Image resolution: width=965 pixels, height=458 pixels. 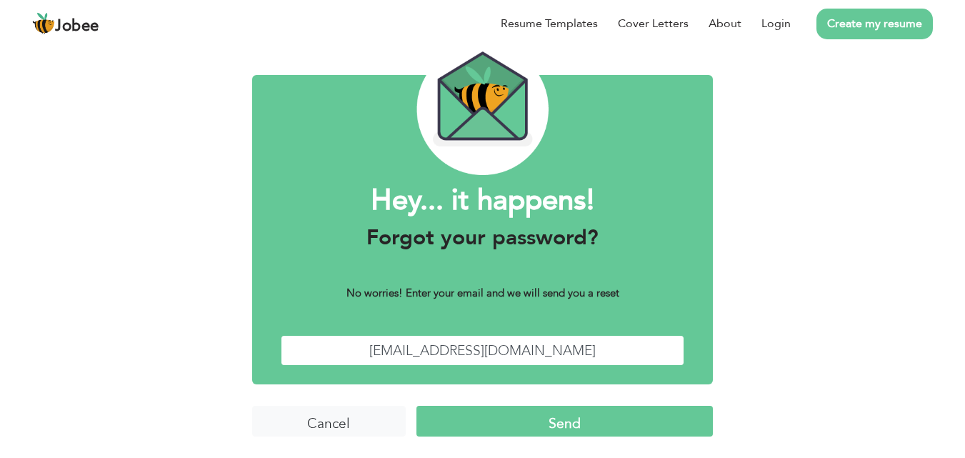 I want to click on h3: Forgot your password?, so click(x=483, y=238).